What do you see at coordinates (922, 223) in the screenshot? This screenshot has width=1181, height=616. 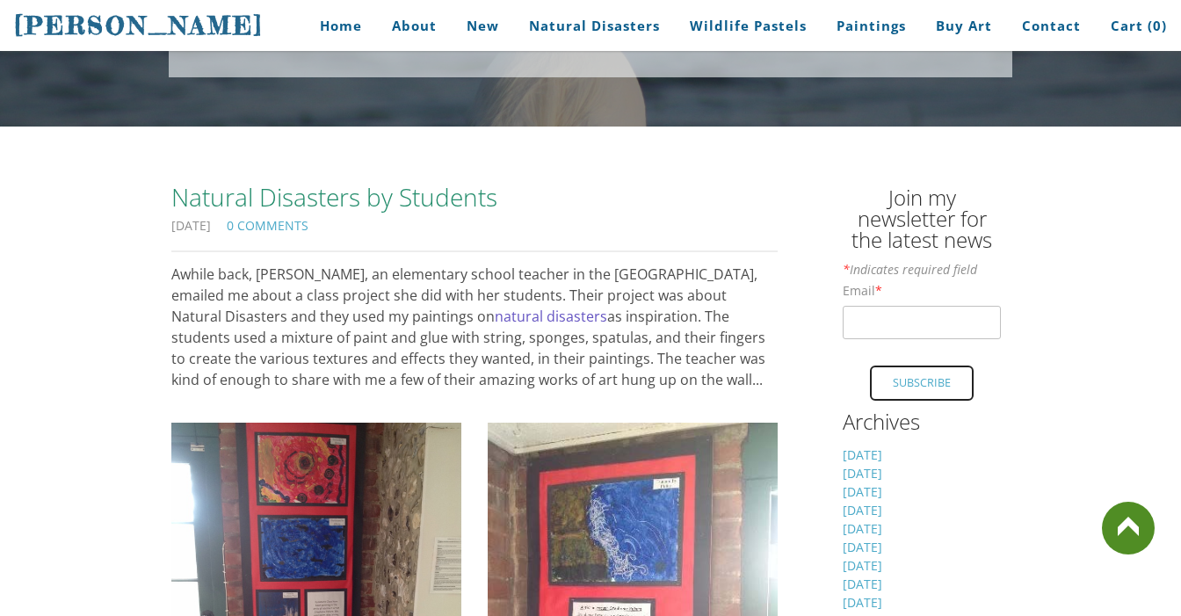 I see `h2: Join my newsletter for the latest news` at bounding box center [922, 223].